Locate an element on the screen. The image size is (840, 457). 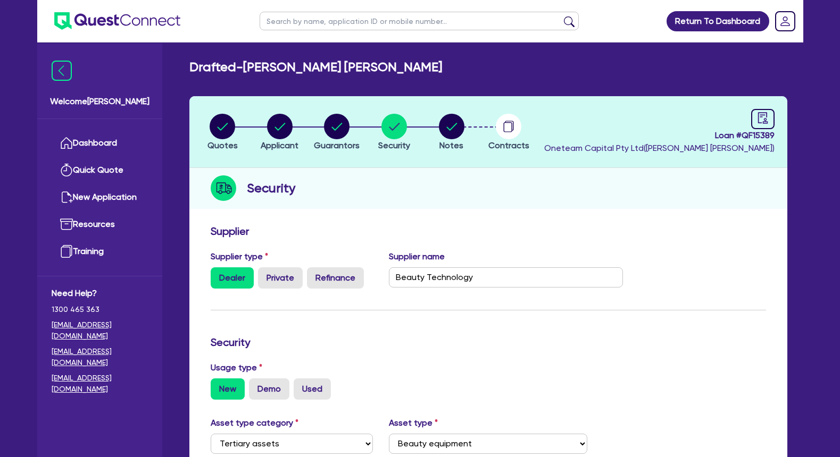
span: Quotes is located at coordinates (222, 145).